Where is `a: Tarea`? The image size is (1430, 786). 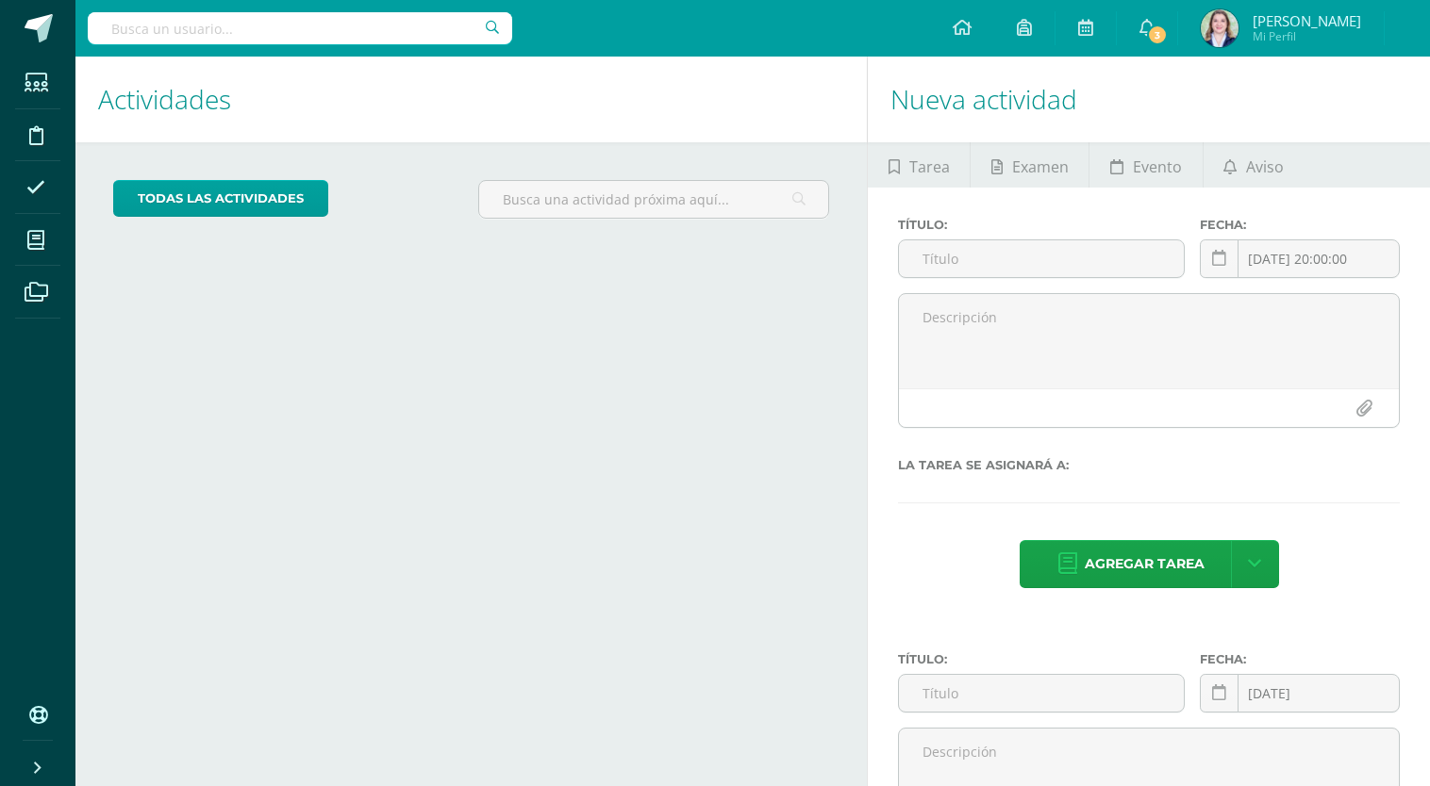
a: Tarea is located at coordinates (919, 165).